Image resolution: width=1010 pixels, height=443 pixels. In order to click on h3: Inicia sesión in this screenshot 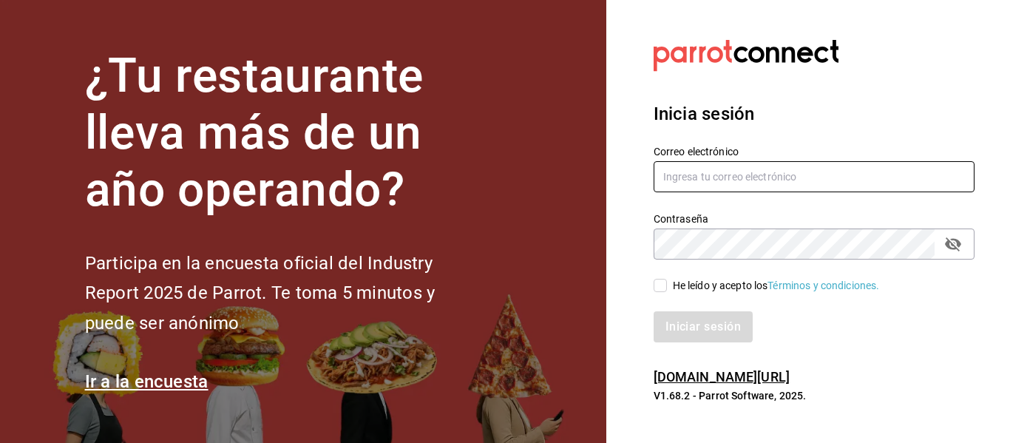, I will do `click(814, 114)`.